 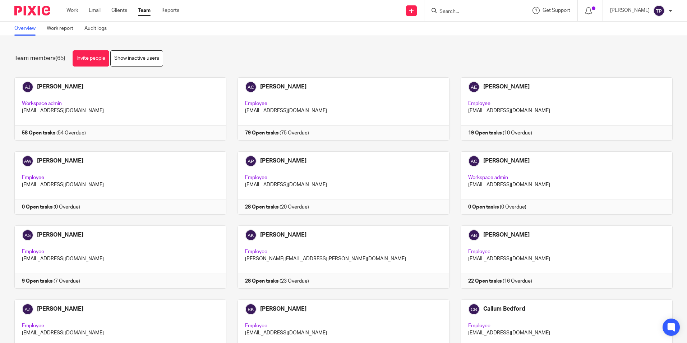 What do you see at coordinates (471, 12) in the screenshot?
I see `input: Search` at bounding box center [471, 12].